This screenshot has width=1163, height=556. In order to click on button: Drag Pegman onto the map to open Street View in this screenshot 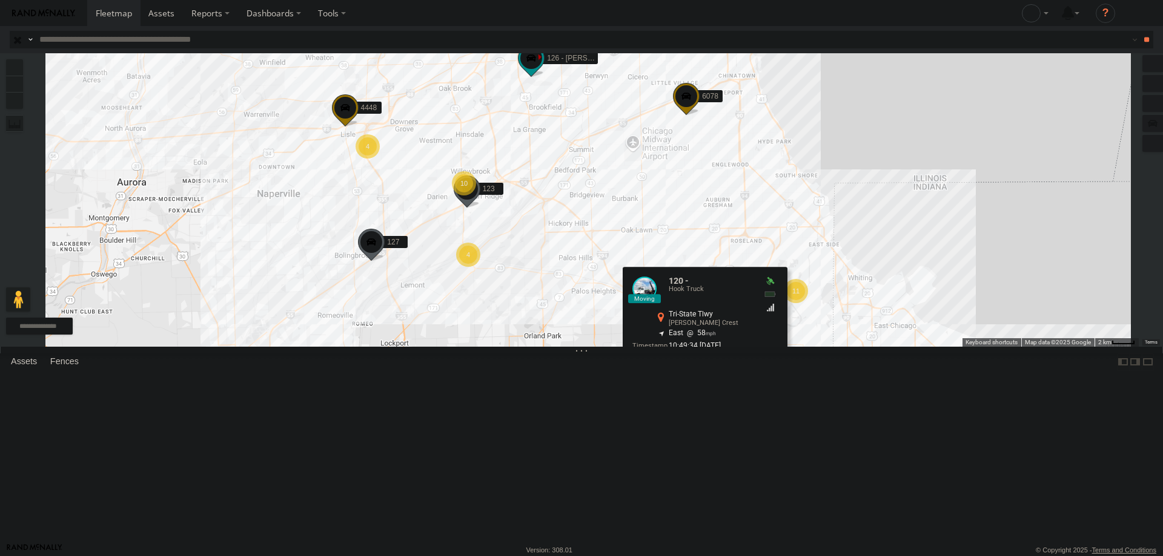, I will do `click(18, 300)`.